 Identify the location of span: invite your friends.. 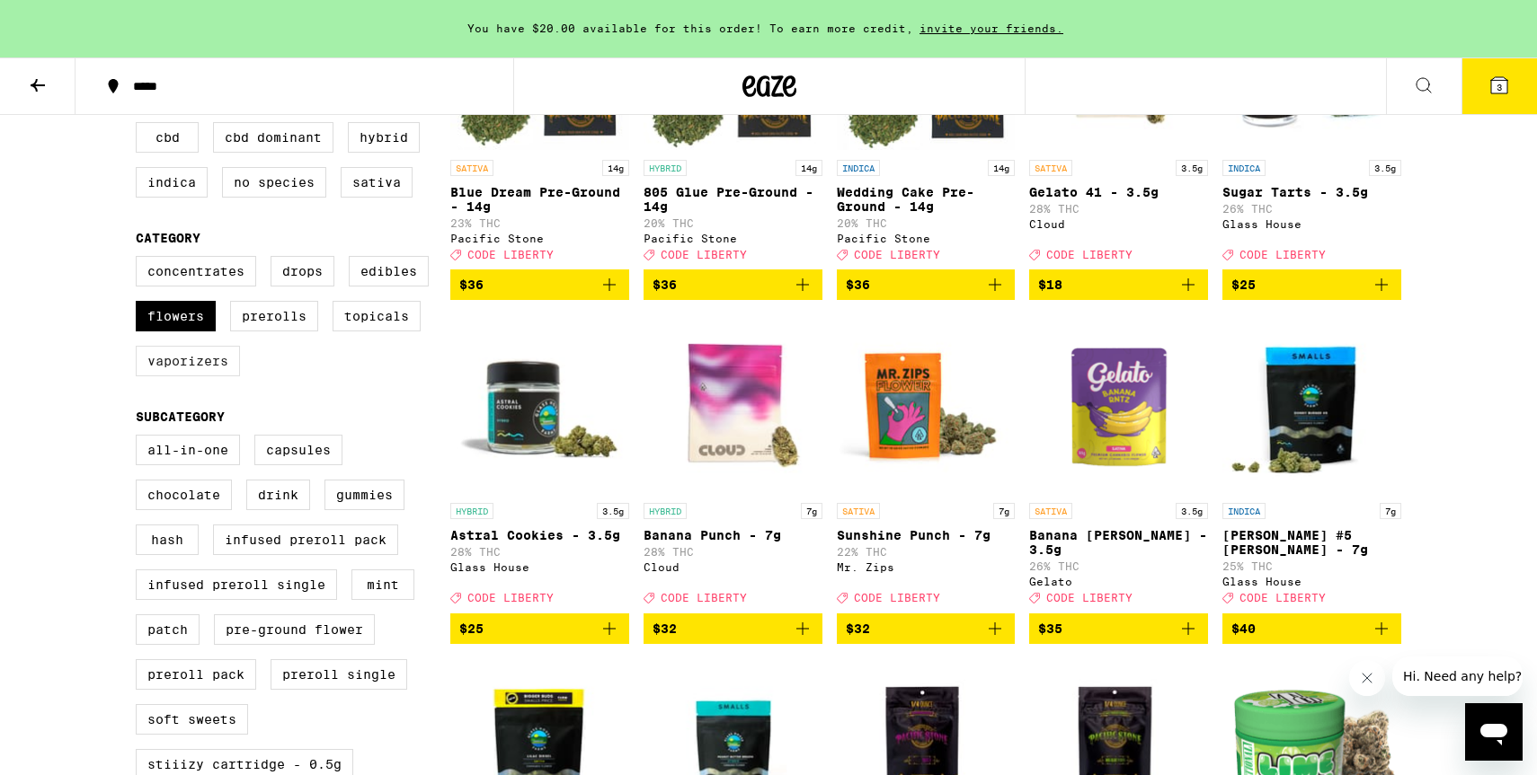
(991, 28).